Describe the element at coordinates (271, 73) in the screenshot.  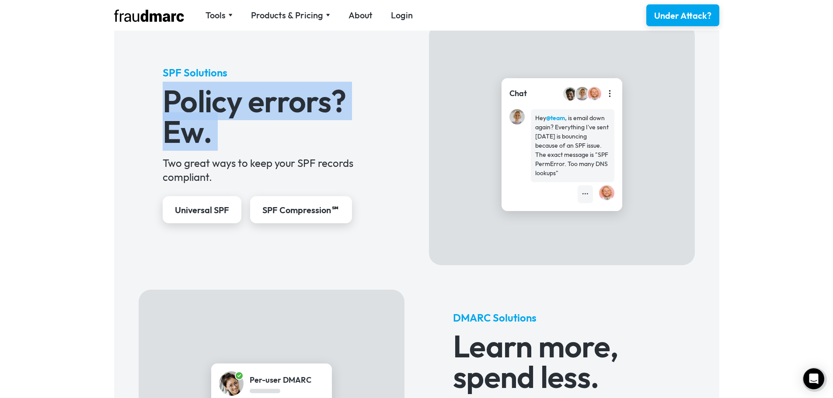
I see `h5: SPF Solutions` at that location.